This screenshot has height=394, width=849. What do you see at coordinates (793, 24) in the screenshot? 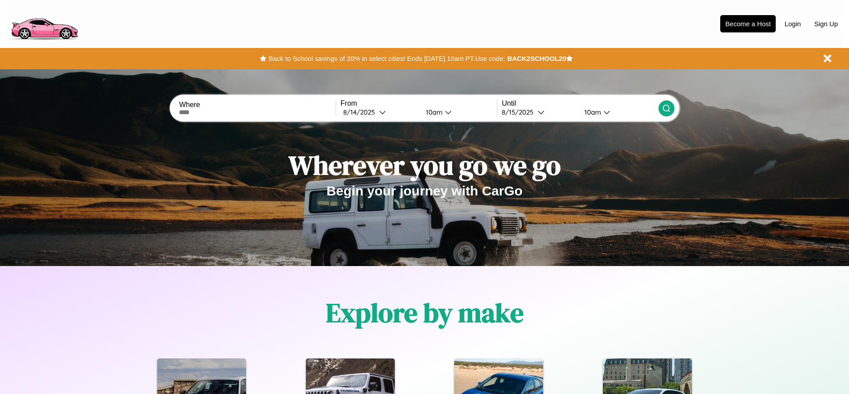
I see `button: Login` at bounding box center [793, 24].